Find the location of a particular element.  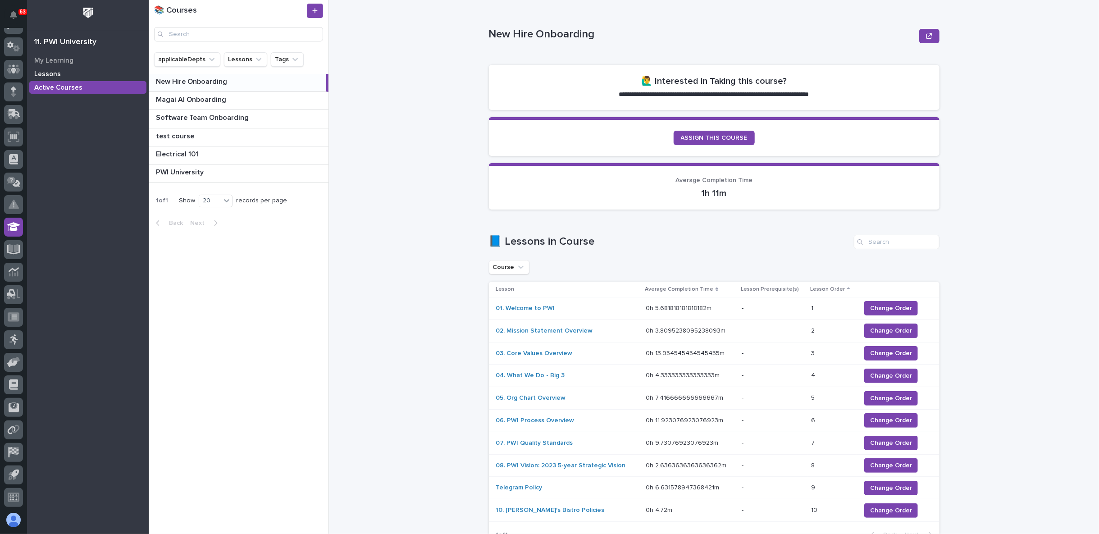

p: Electrical 101 is located at coordinates (178, 153).